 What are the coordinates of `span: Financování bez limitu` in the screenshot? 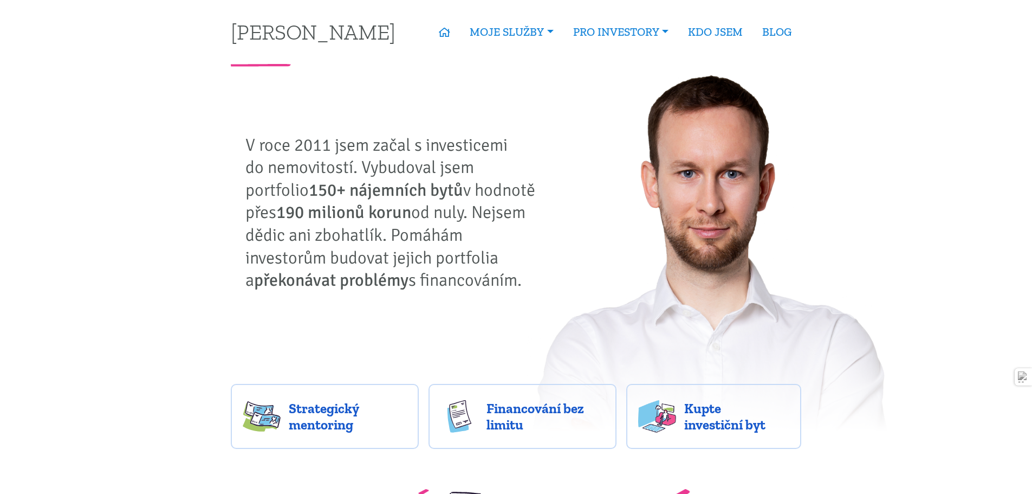 It's located at (546, 416).